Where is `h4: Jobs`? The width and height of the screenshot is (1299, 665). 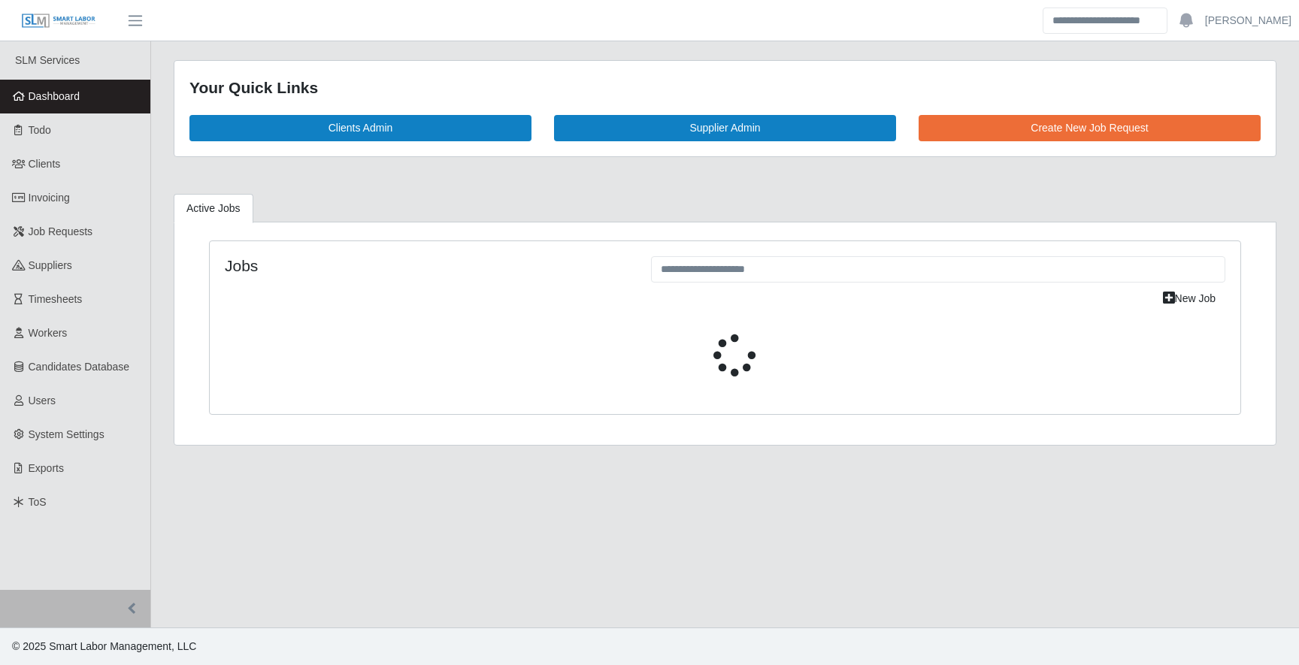 h4: Jobs is located at coordinates (426, 265).